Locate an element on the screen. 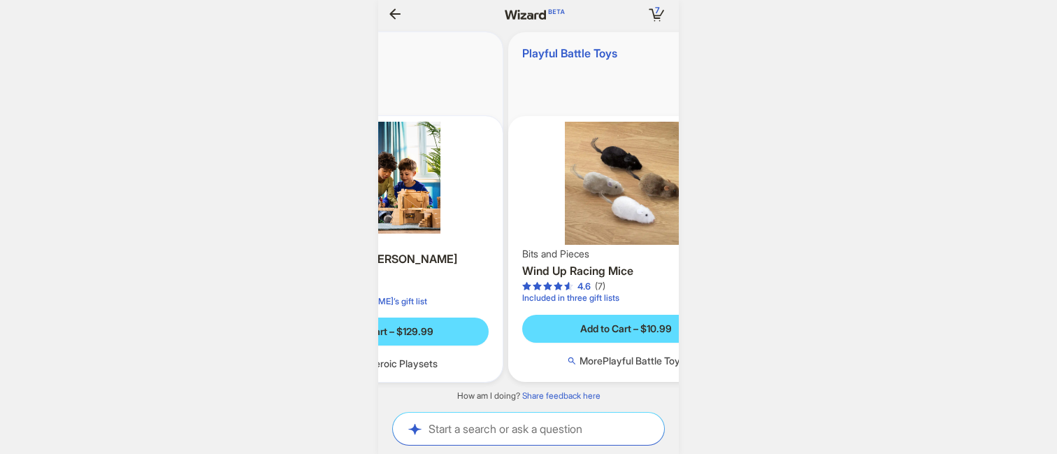  span: More Playful Battle Toys is located at coordinates (632, 361).